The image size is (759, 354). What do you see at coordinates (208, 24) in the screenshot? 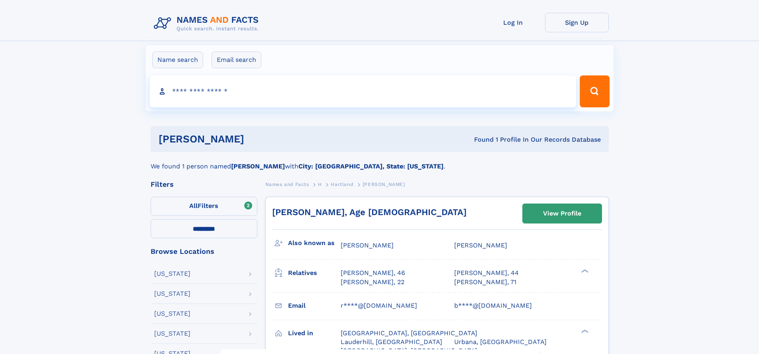
I see `img: Logo Names and Facts` at bounding box center [208, 24].